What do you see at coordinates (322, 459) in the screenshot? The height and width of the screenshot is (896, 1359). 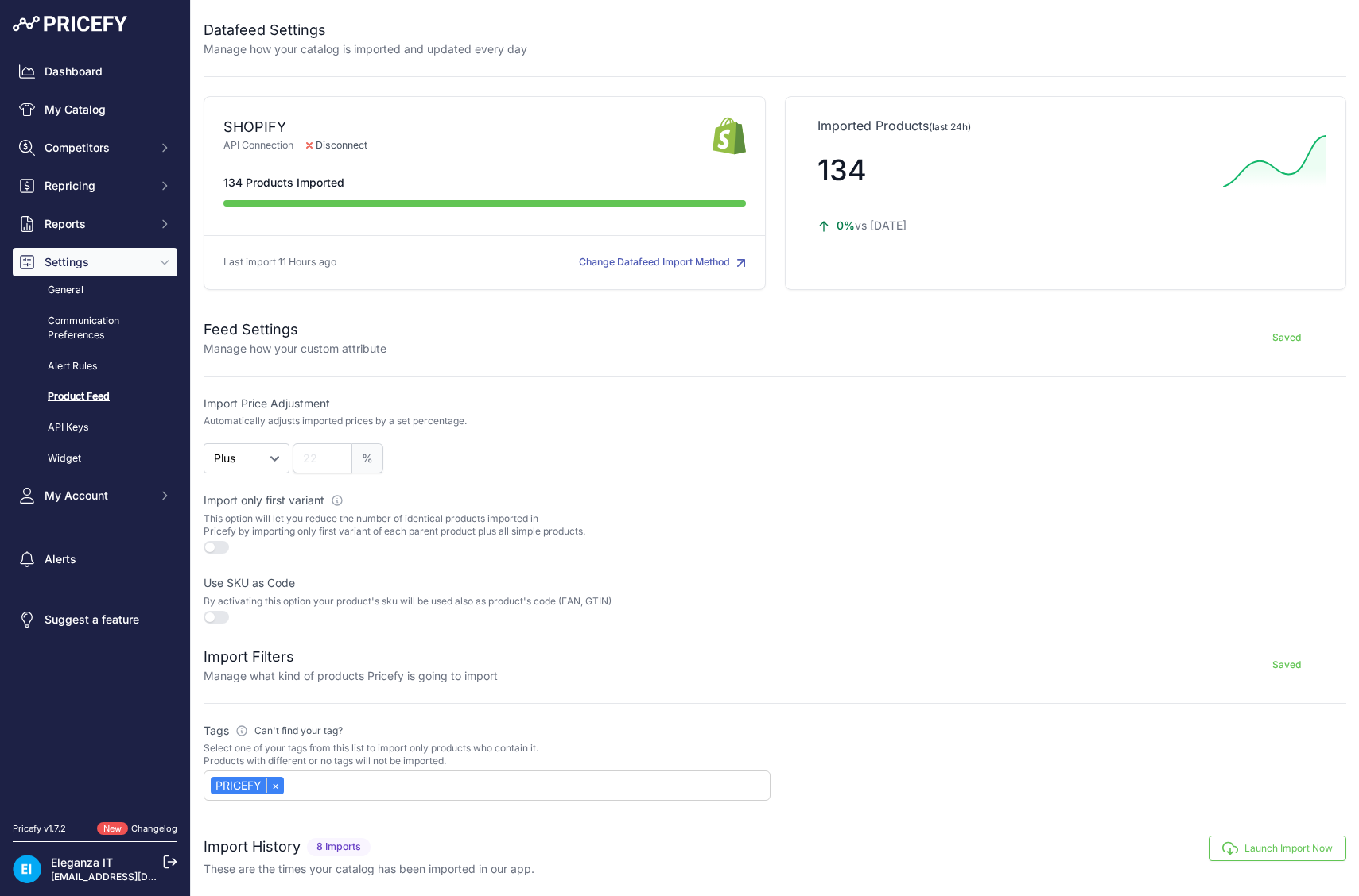 I see `input: 22` at bounding box center [322, 459].